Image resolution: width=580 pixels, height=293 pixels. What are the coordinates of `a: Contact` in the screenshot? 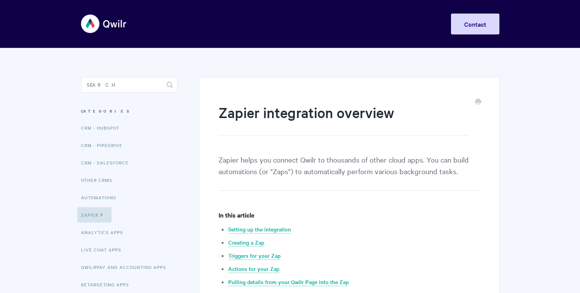 It's located at (475, 24).